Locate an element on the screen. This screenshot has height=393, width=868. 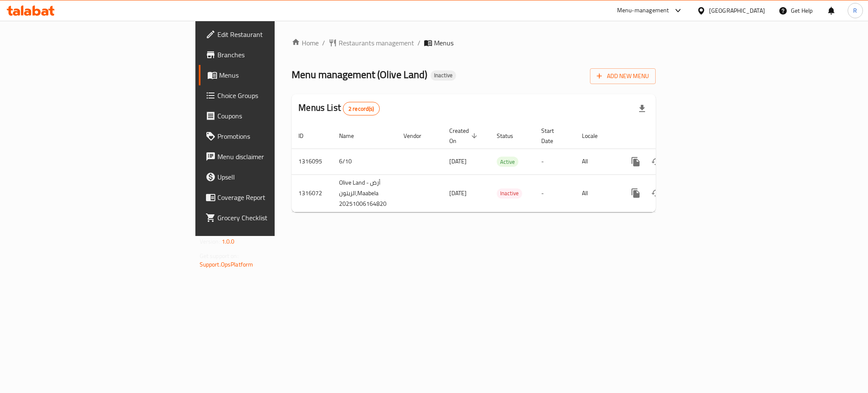
a: Restaurants management is located at coordinates (371, 43).